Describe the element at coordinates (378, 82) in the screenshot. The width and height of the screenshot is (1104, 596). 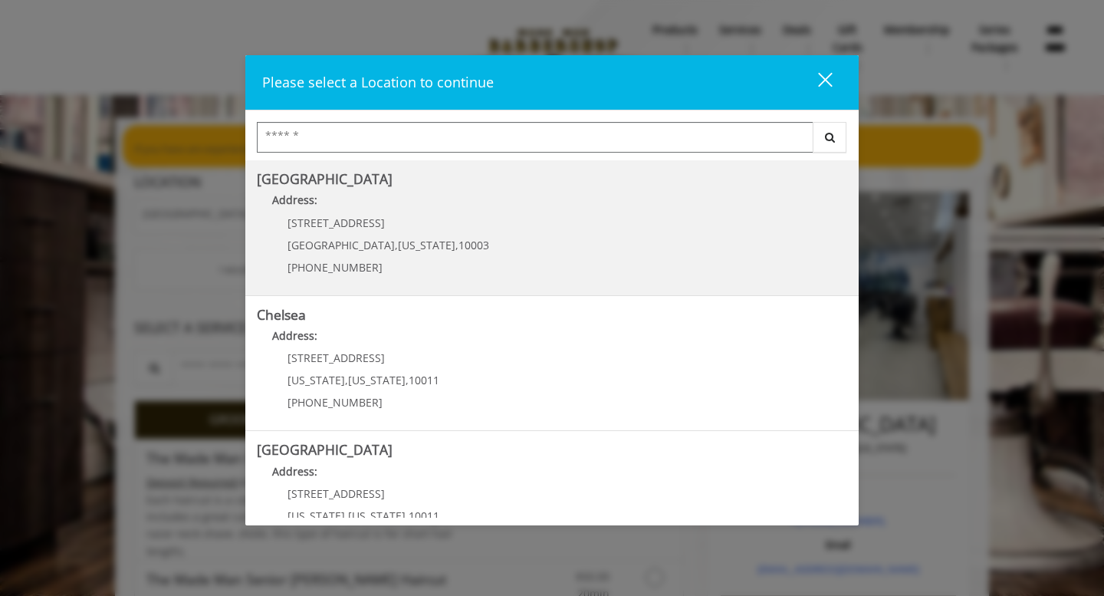
I see `span: Please select a Location to continue` at that location.